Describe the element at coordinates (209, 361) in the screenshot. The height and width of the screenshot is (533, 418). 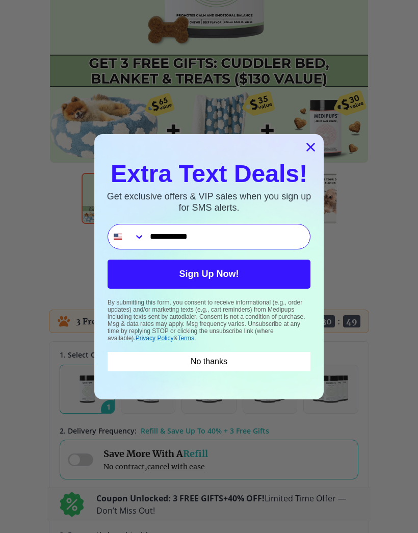
I see `button: No thanks` at that location.